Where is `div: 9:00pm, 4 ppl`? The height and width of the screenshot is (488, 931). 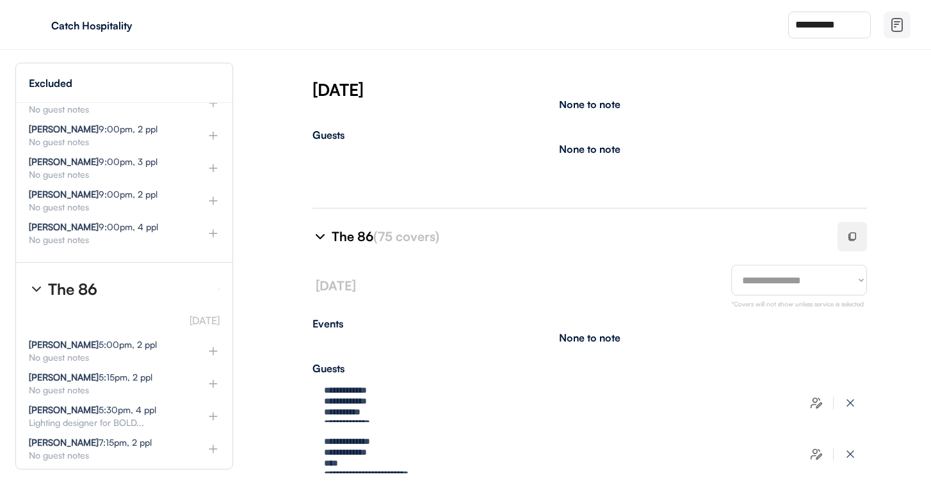
div: 9:00pm, 4 ppl is located at coordinates (93, 227).